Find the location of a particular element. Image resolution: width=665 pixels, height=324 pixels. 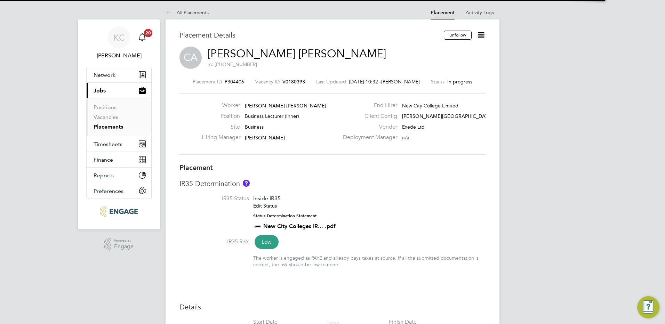

label: Deployment Manager is located at coordinates (368, 137).